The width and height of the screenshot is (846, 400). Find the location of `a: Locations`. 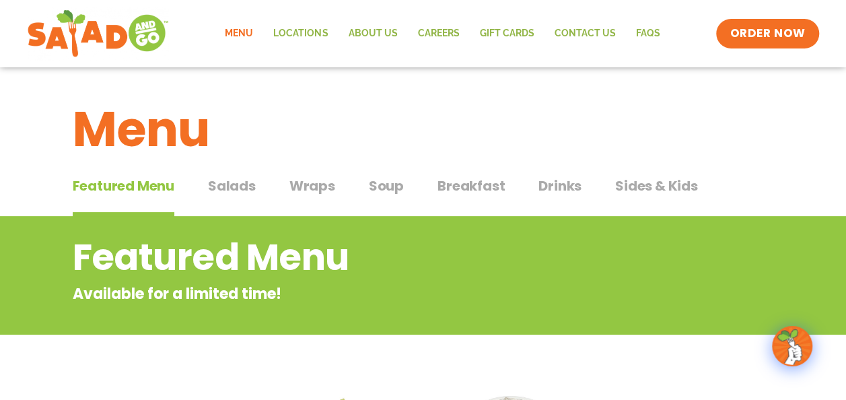

a: Locations is located at coordinates (300, 34).